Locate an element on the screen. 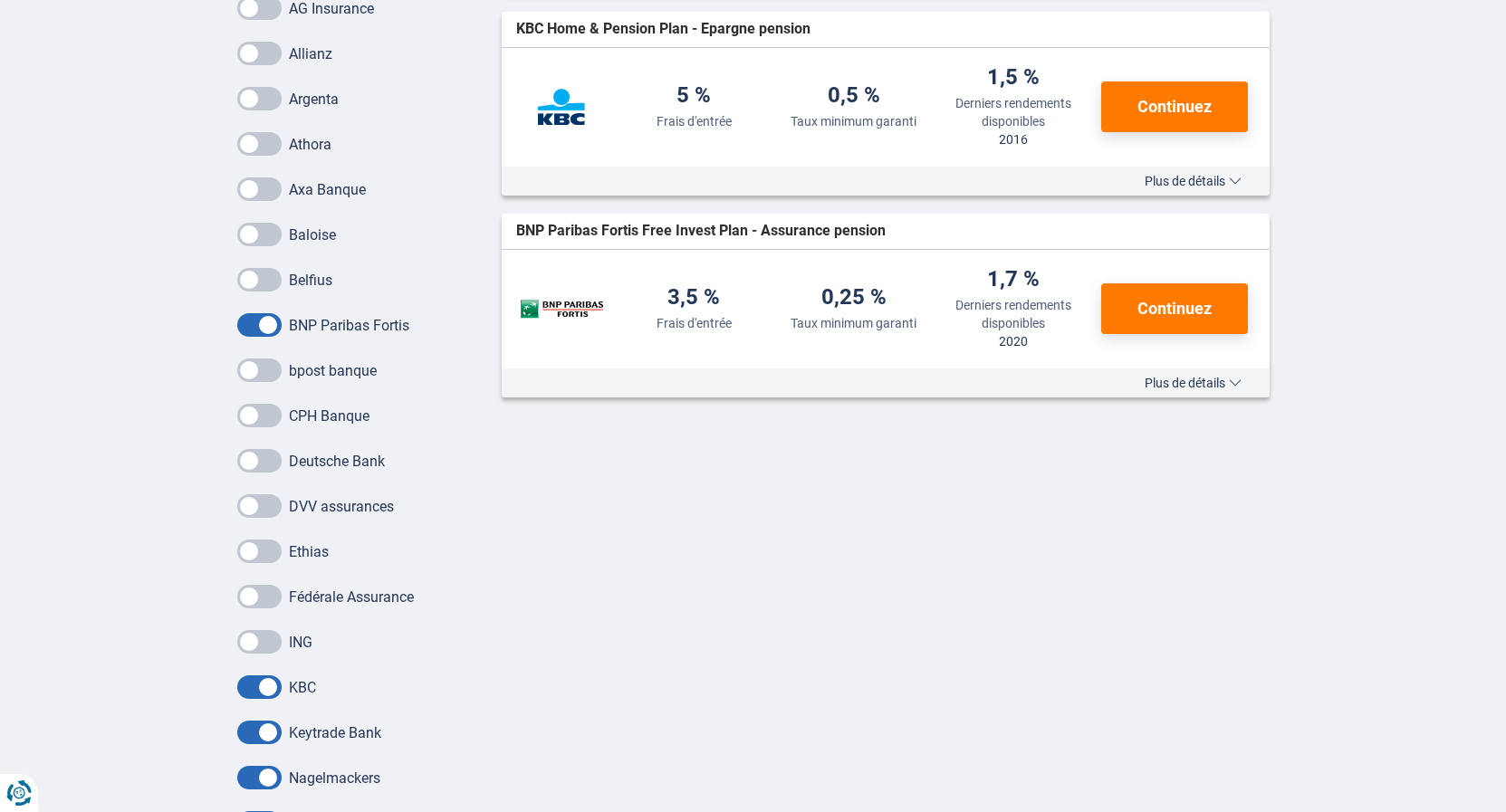 This screenshot has width=1506, height=812. label: Fédérale Assurance is located at coordinates (351, 597).